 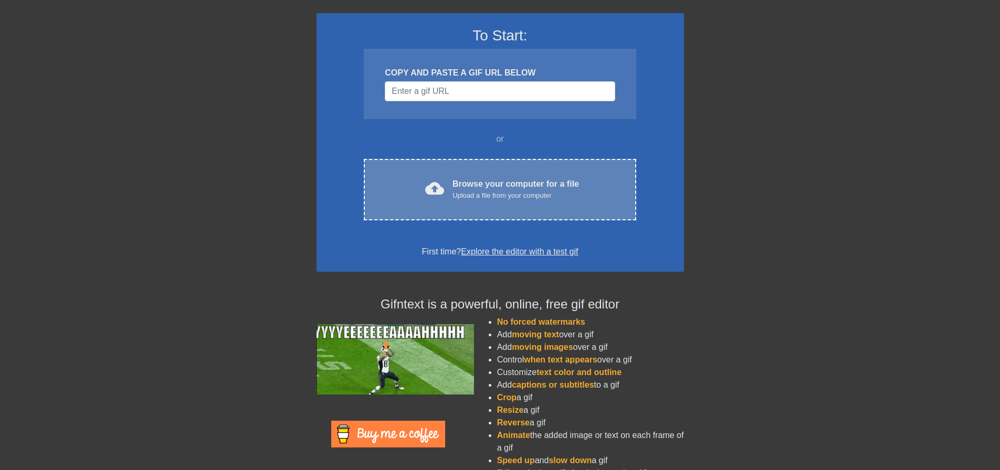 What do you see at coordinates (590, 360) in the screenshot?
I see `li: Control over a gif` at bounding box center [590, 360].